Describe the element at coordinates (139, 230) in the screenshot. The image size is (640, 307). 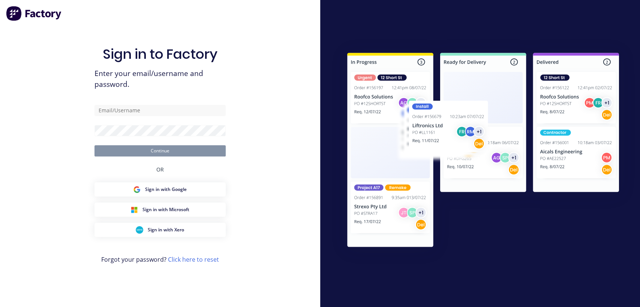
I see `img: Xero Sign in` at that location.